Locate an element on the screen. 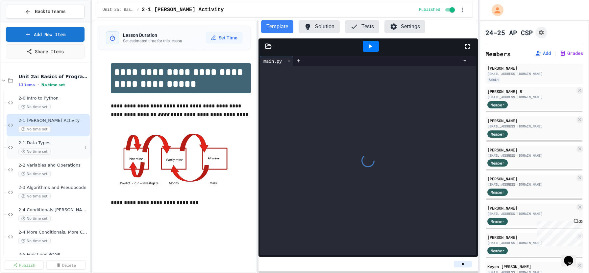  div: Content is published and visible to students is located at coordinates (437, 10).